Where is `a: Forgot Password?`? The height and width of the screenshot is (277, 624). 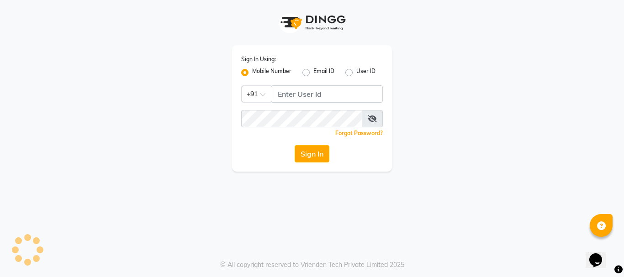 a: Forgot Password? is located at coordinates (359, 133).